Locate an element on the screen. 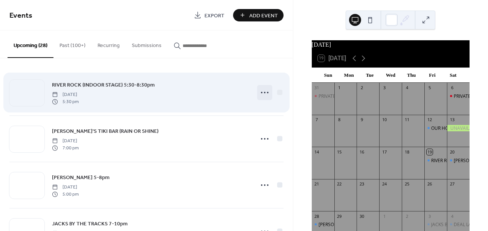  div: 15 is located at coordinates (339, 152).